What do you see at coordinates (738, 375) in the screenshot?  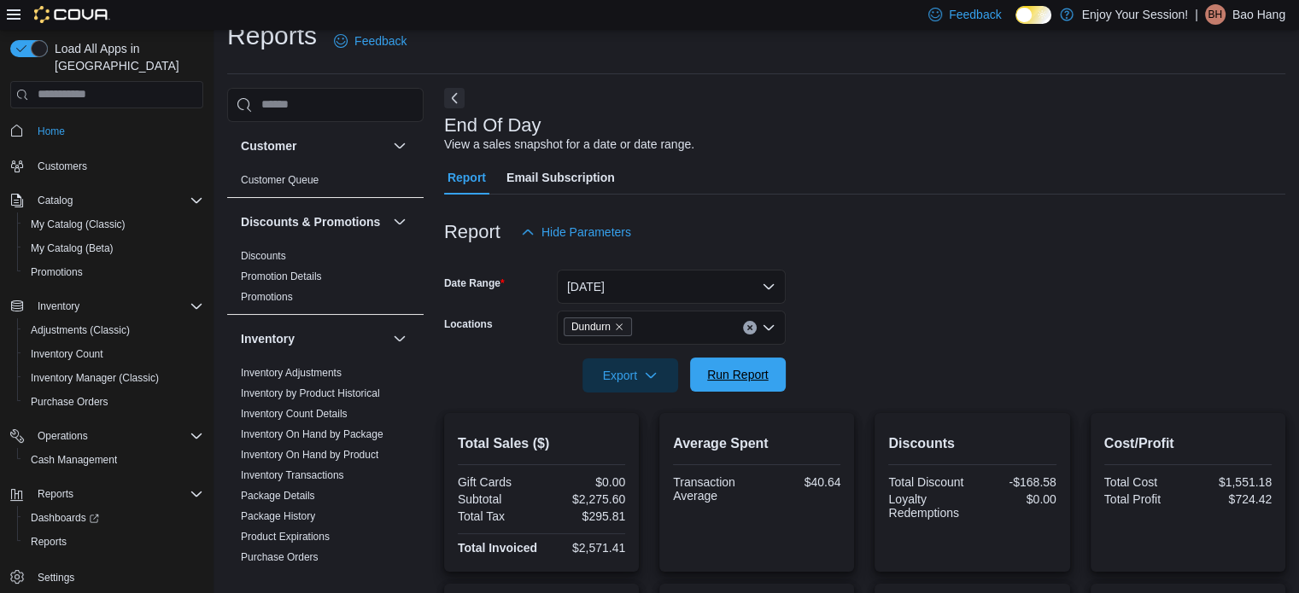 I see `button: Run Report` at bounding box center [738, 375].